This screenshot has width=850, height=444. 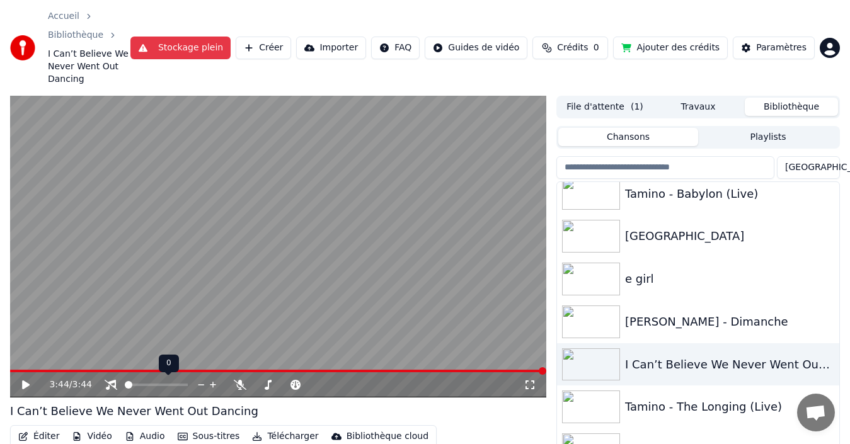 What do you see at coordinates (596, 48) in the screenshot?
I see `span: 0` at bounding box center [596, 48].